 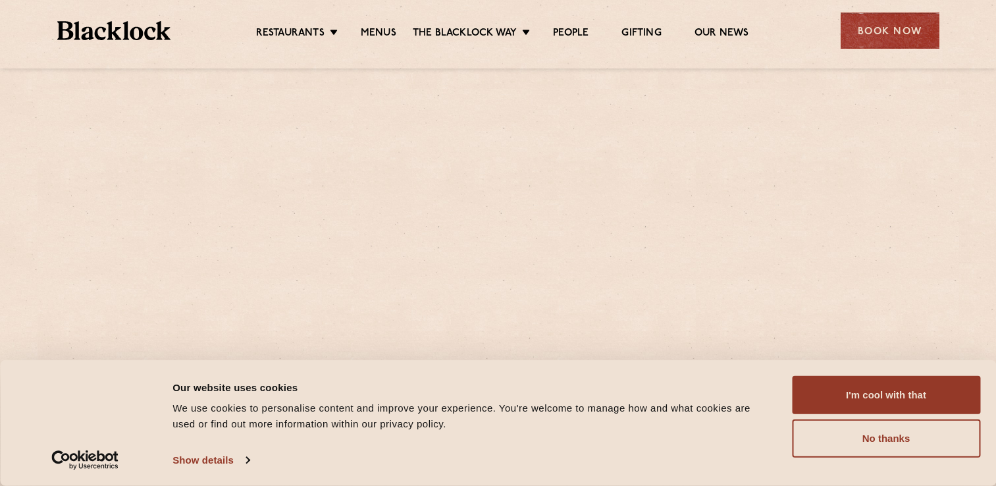 I want to click on div: Our website uses cookies, so click(x=467, y=387).